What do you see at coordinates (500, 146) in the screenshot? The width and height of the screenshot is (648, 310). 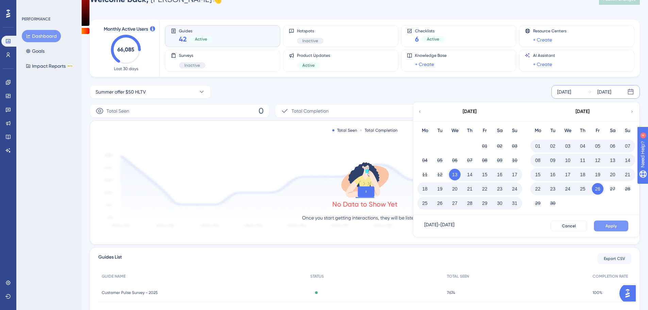 I see `button: 02` at bounding box center [500, 146].